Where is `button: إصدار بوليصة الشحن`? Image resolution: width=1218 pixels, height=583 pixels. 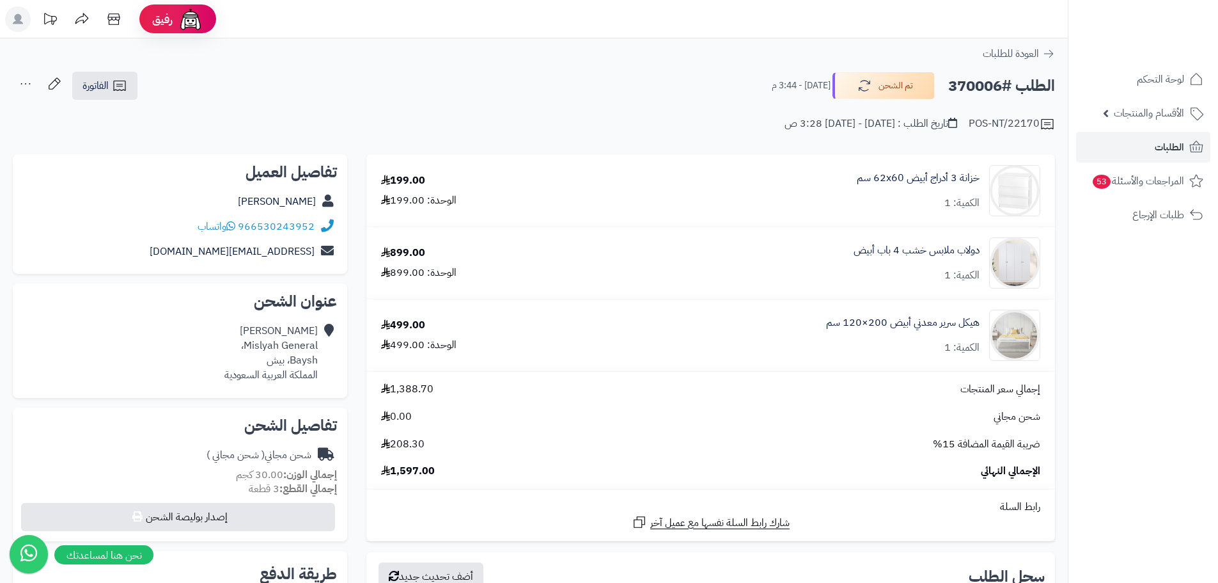
button: إصدار بوليصة الشحن is located at coordinates (178, 517).